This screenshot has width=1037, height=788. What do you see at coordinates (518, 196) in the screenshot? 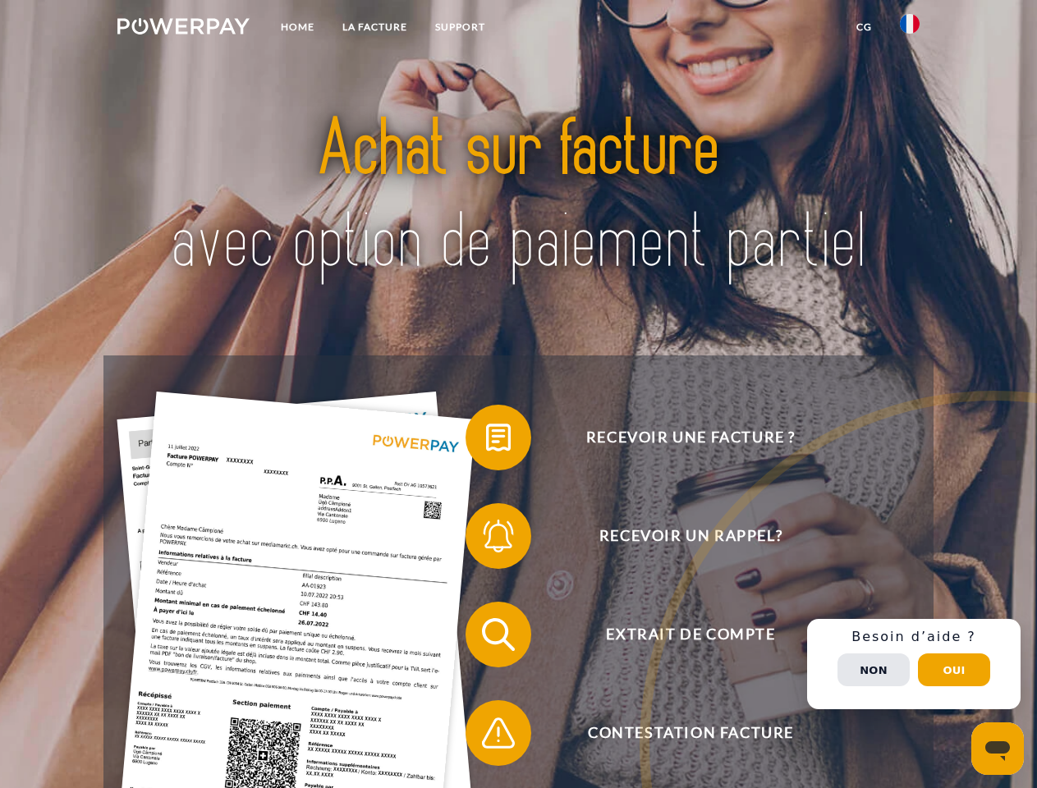
I see `img: title-powerpay_fr.svg` at bounding box center [518, 196].